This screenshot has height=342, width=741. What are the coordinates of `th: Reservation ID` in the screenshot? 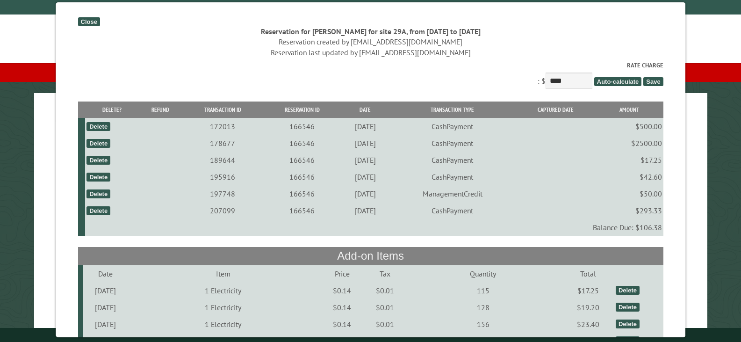 It's located at (302, 109).